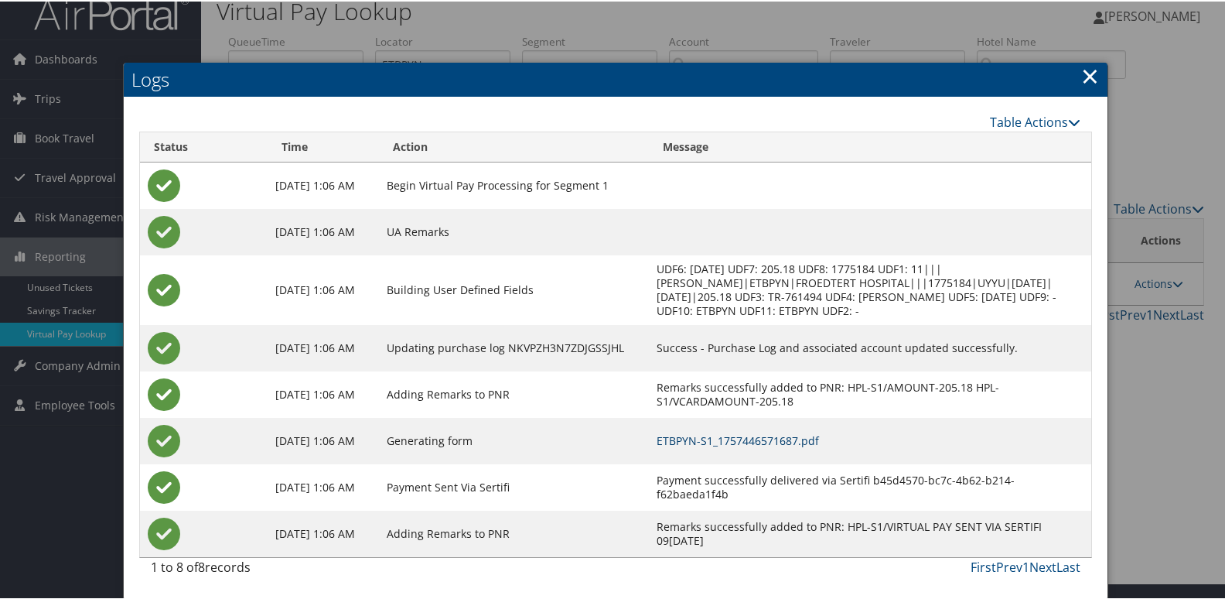  I want to click on td: Generating form, so click(514, 439).